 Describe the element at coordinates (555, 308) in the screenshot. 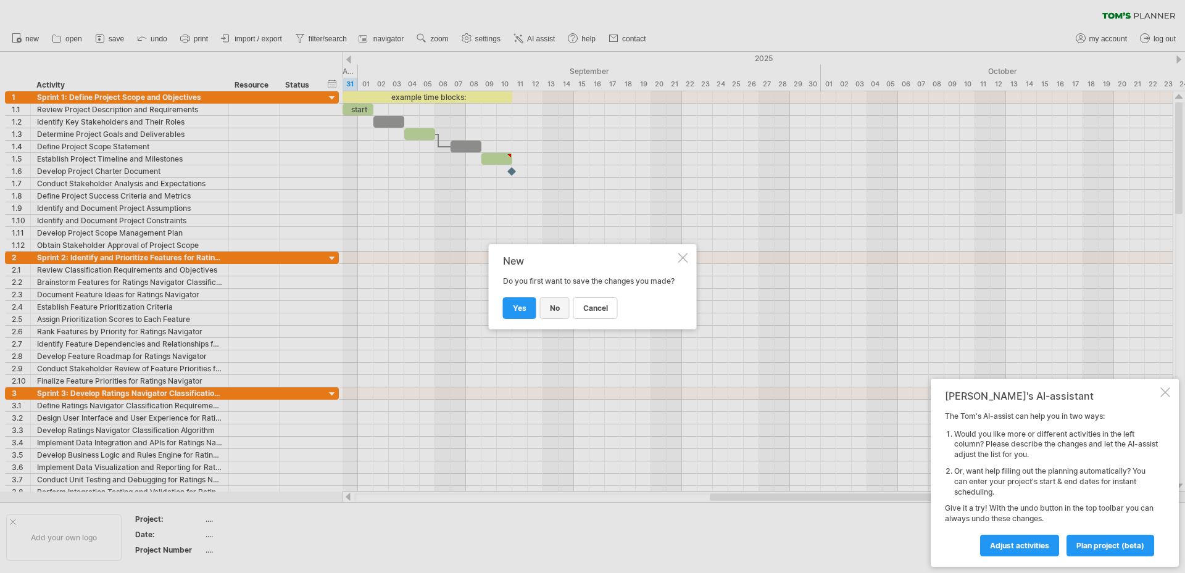

I see `a: no` at that location.